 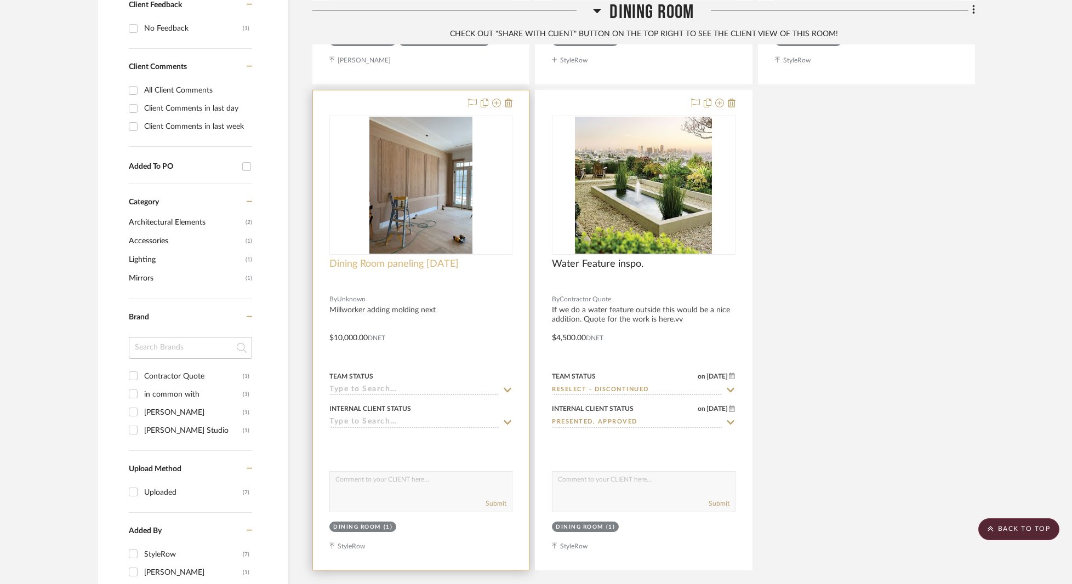 I want to click on span: Upload Method, so click(x=155, y=469).